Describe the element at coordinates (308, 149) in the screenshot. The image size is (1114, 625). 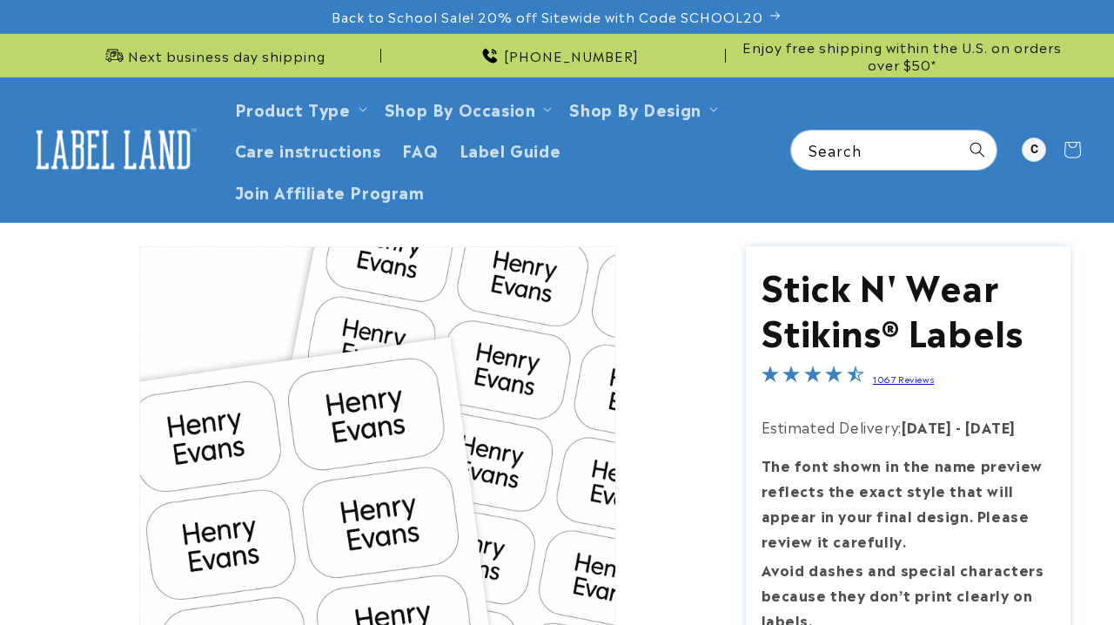
I see `a: Care instructions` at that location.